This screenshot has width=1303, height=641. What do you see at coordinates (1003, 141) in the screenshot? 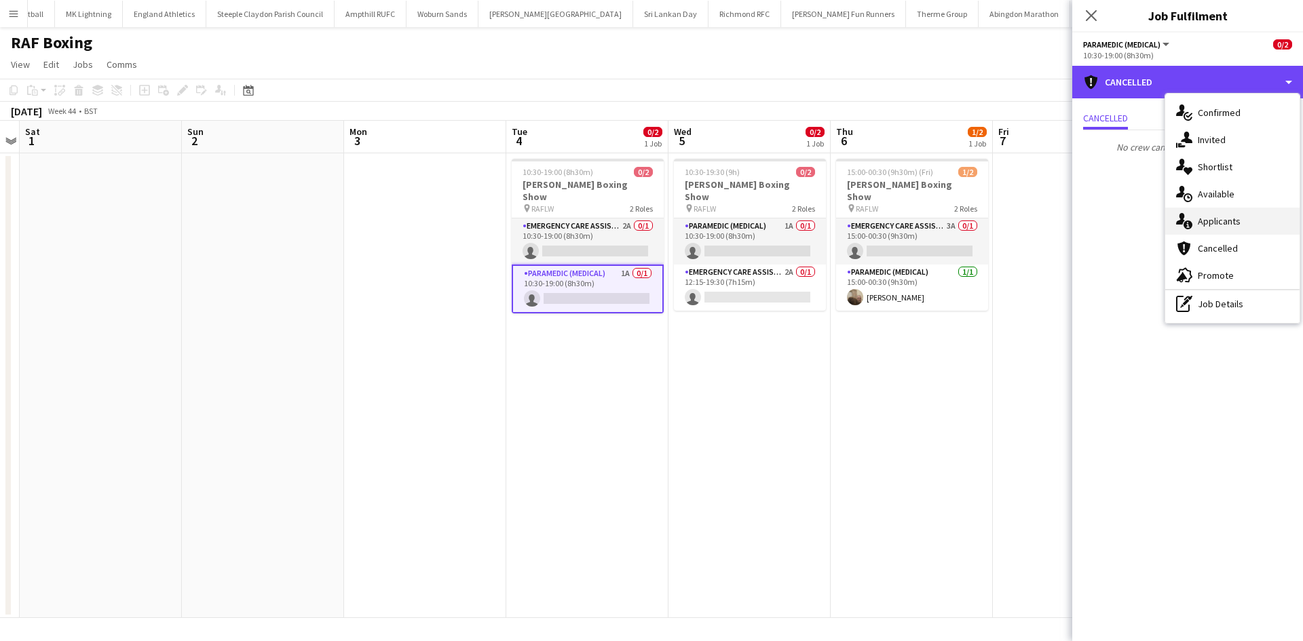
I see `span: 7` at bounding box center [1003, 141].